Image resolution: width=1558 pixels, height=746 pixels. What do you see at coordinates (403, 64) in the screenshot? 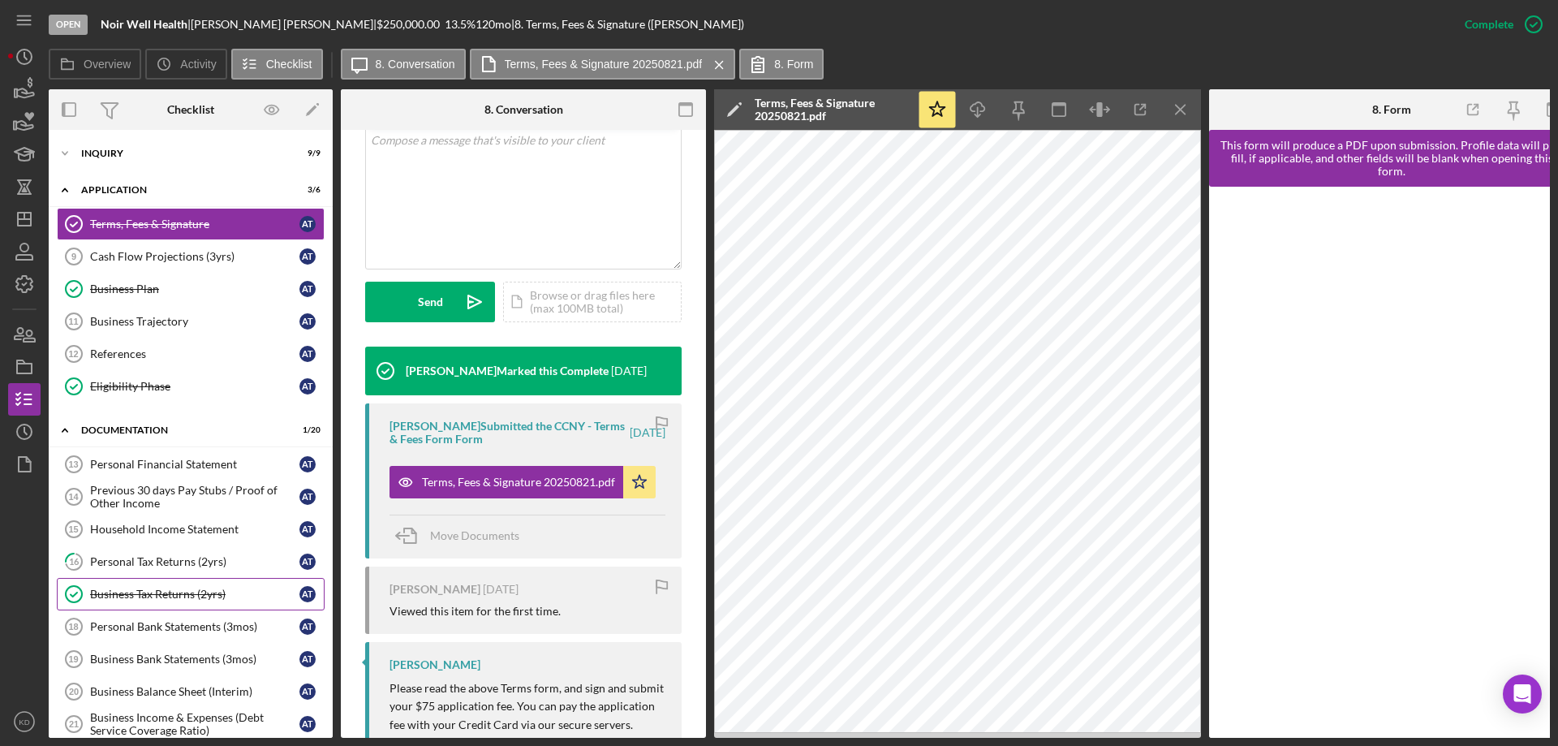
I see `button: 8. Conversation` at bounding box center [403, 64].